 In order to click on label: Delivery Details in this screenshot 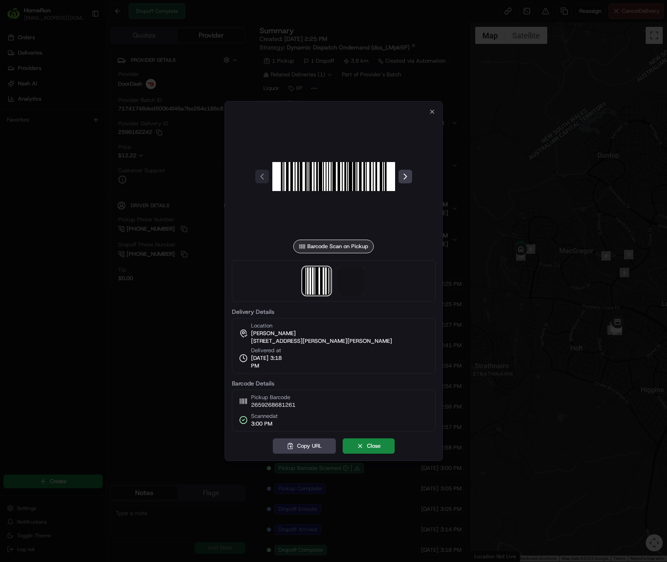, I will do `click(334, 312)`.